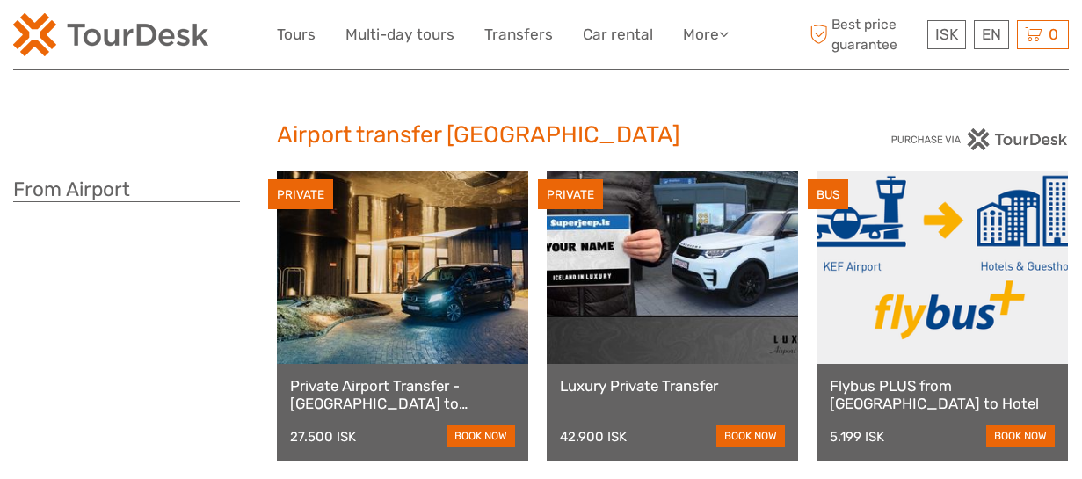 The image size is (1082, 479). Describe the element at coordinates (706, 34) in the screenshot. I see `a: More` at that location.